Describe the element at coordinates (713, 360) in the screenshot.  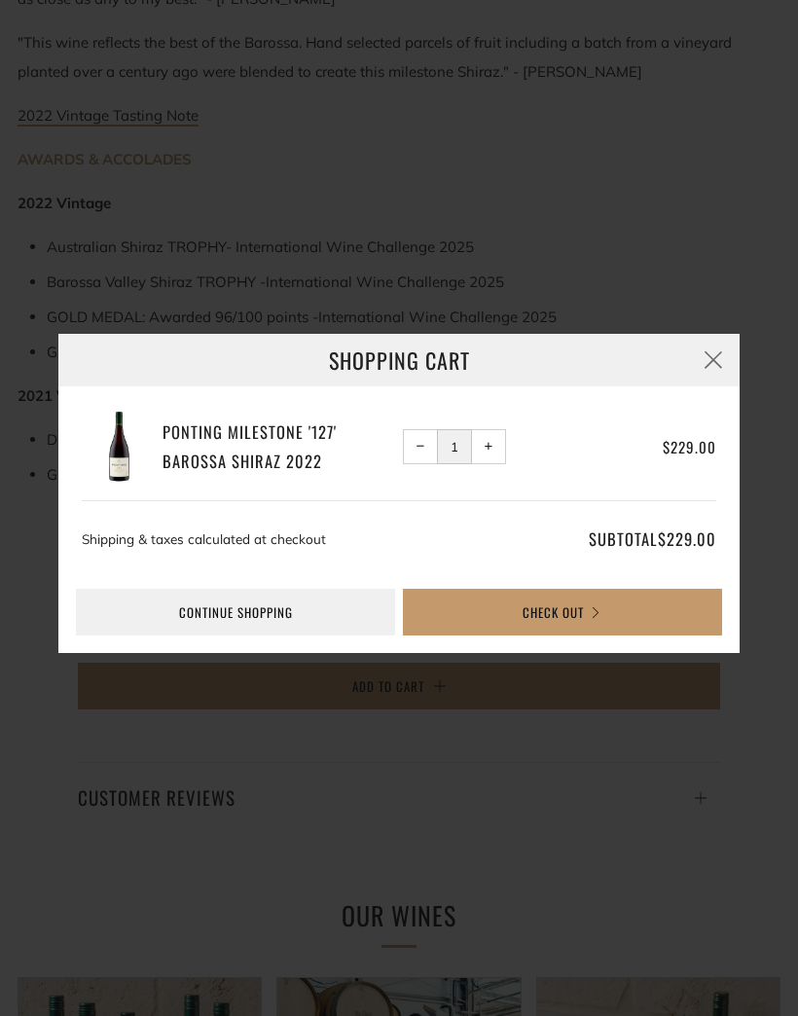
I see `button: Close (Esc)` at that location.